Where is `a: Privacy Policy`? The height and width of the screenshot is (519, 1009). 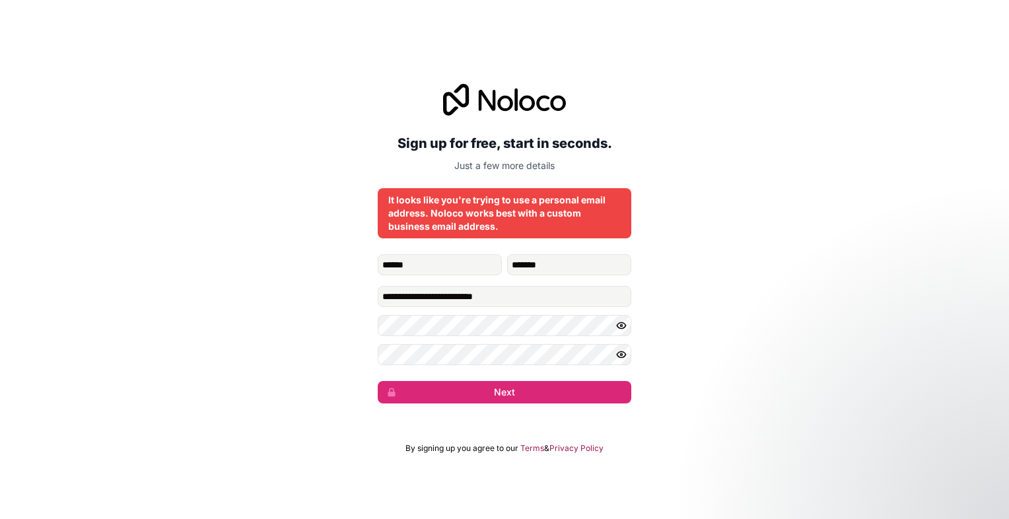 a: Privacy Policy is located at coordinates (576, 448).